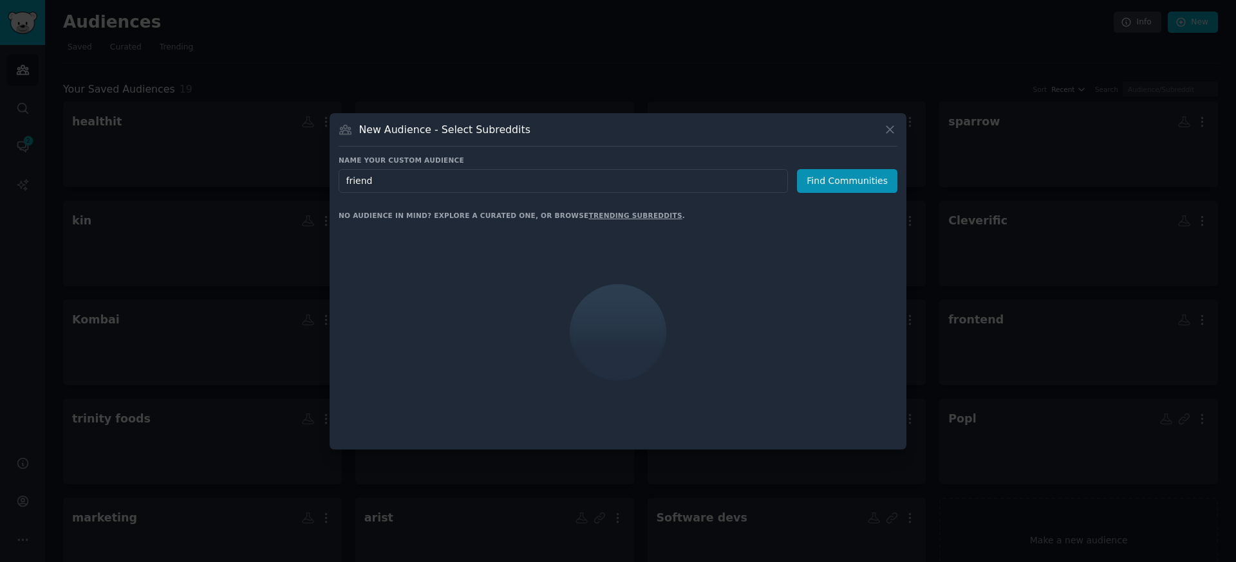 The image size is (1236, 562). What do you see at coordinates (635, 216) in the screenshot?
I see `a: trending subreddits` at bounding box center [635, 216].